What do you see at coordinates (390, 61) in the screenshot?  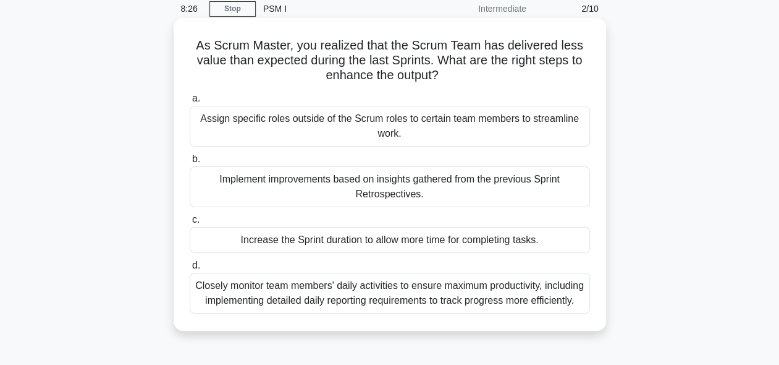 I see `h5: As Scrum Master, you realized that the Scrum Team has delivered less value than expected during t...` at bounding box center [390, 61].